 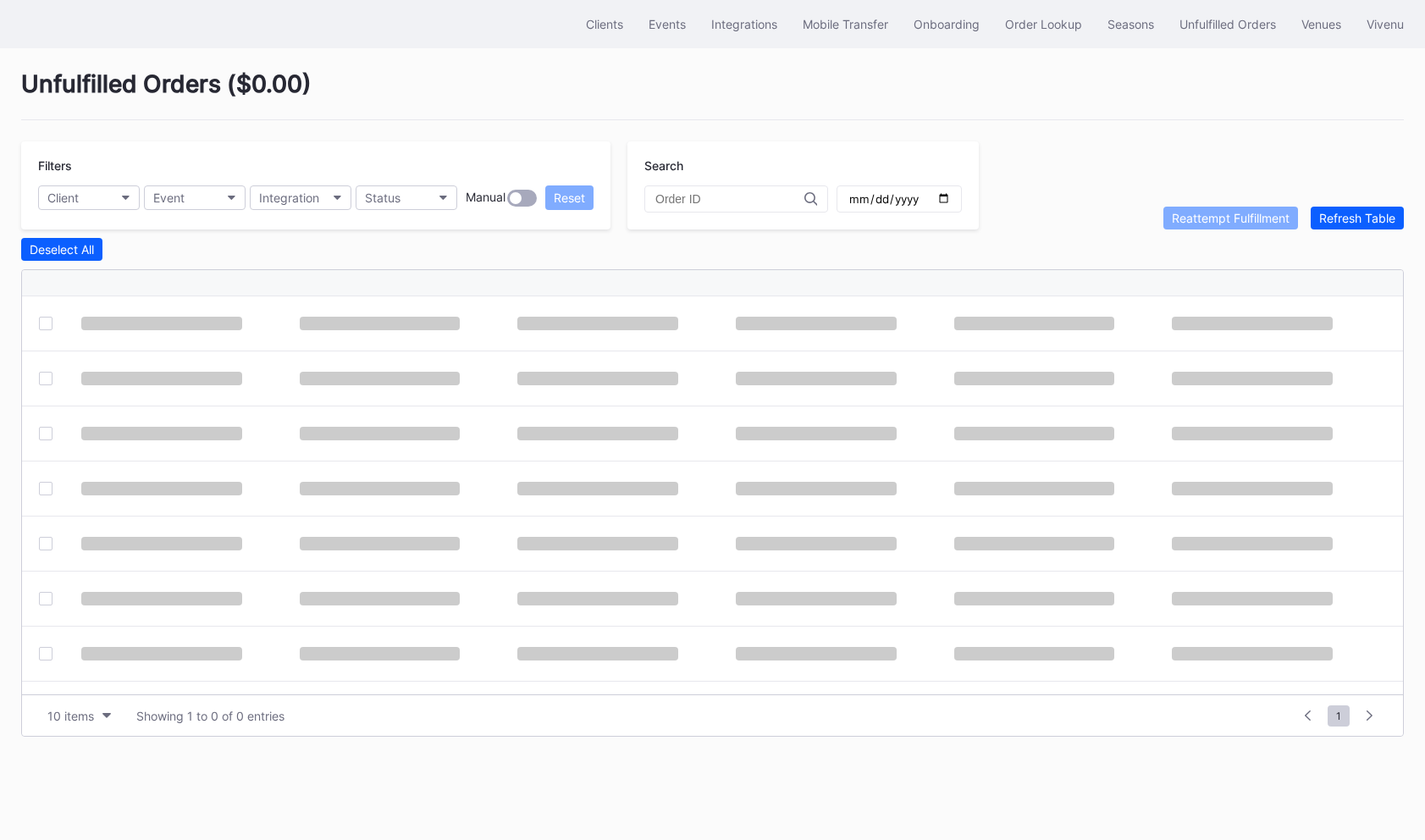 I want to click on div: Integrations, so click(x=744, y=23).